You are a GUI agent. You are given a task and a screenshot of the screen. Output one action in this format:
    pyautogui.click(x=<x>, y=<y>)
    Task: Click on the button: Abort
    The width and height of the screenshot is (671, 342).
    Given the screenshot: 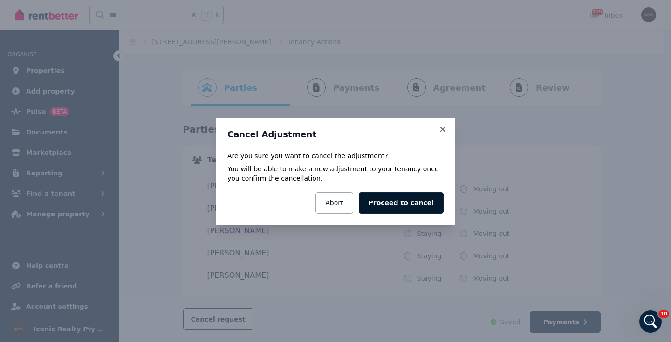 What is the action you would take?
    pyautogui.click(x=334, y=203)
    